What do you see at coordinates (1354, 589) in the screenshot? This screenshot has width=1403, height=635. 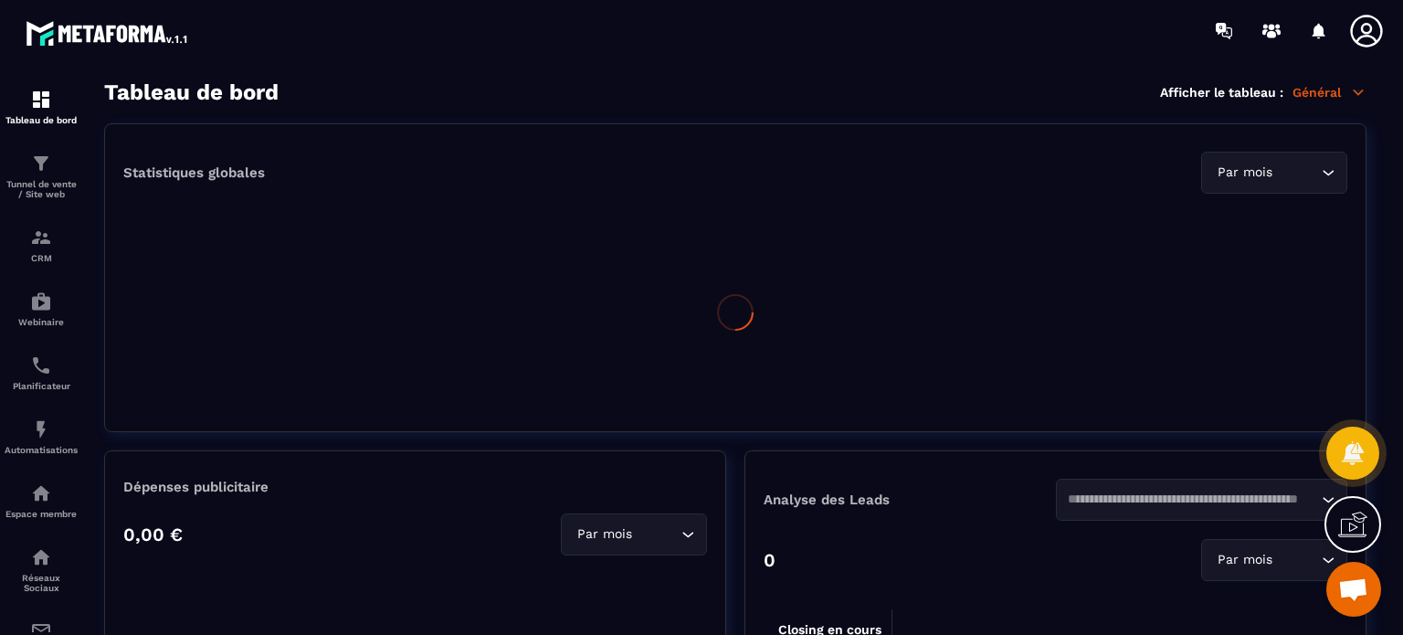 I see `a: Ouvrir le chat` at bounding box center [1354, 589].